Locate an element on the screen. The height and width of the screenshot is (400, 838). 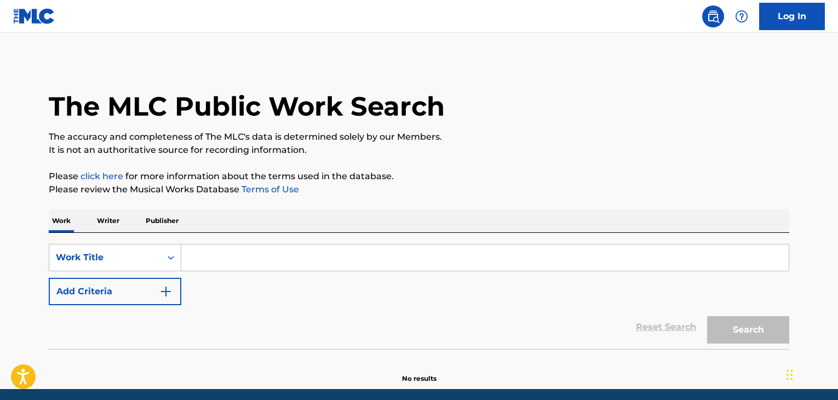
img: MLC Logo is located at coordinates (34, 16).